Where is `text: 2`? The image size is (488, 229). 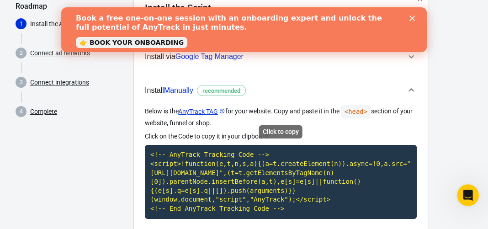 text: 2 is located at coordinates (21, 53).